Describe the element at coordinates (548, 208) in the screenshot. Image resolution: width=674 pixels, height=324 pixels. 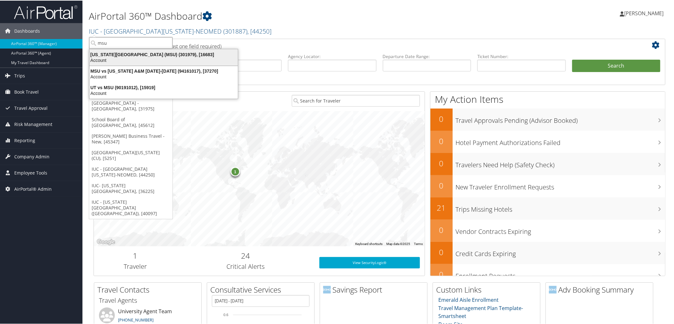
I see `a: 21Trips Missing Hotels` at that location.